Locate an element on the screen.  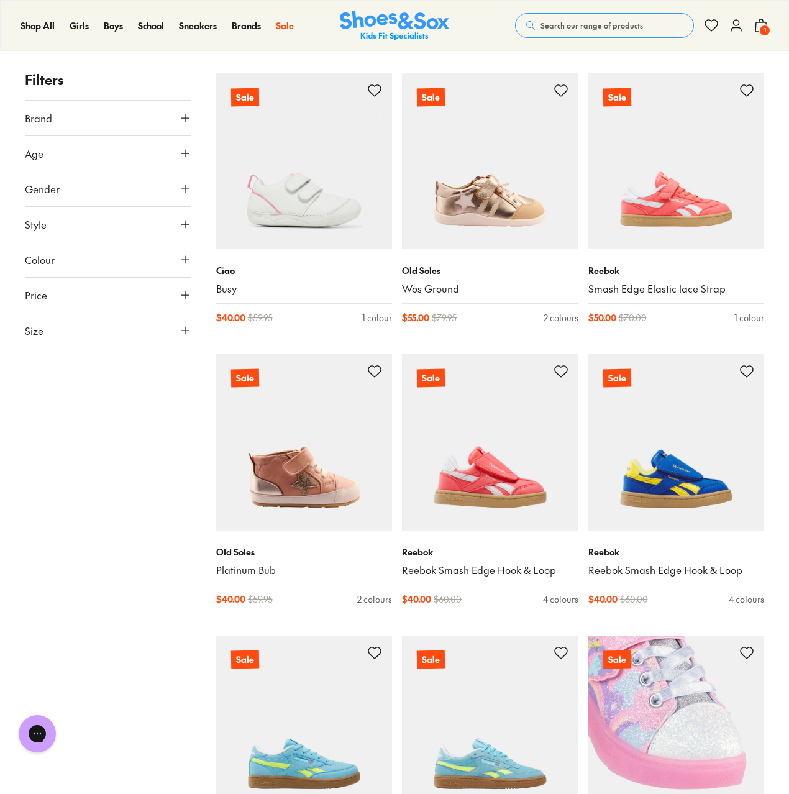
a: Brands is located at coordinates (246, 25).